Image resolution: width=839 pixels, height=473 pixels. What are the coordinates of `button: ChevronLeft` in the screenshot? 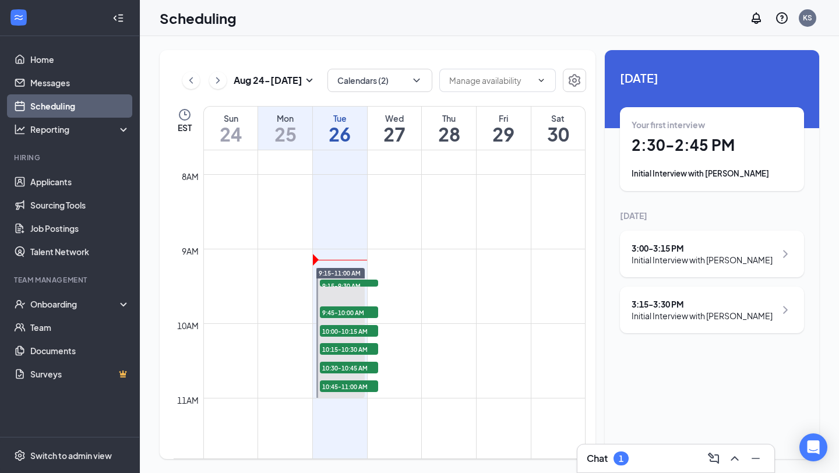 It's located at (191, 80).